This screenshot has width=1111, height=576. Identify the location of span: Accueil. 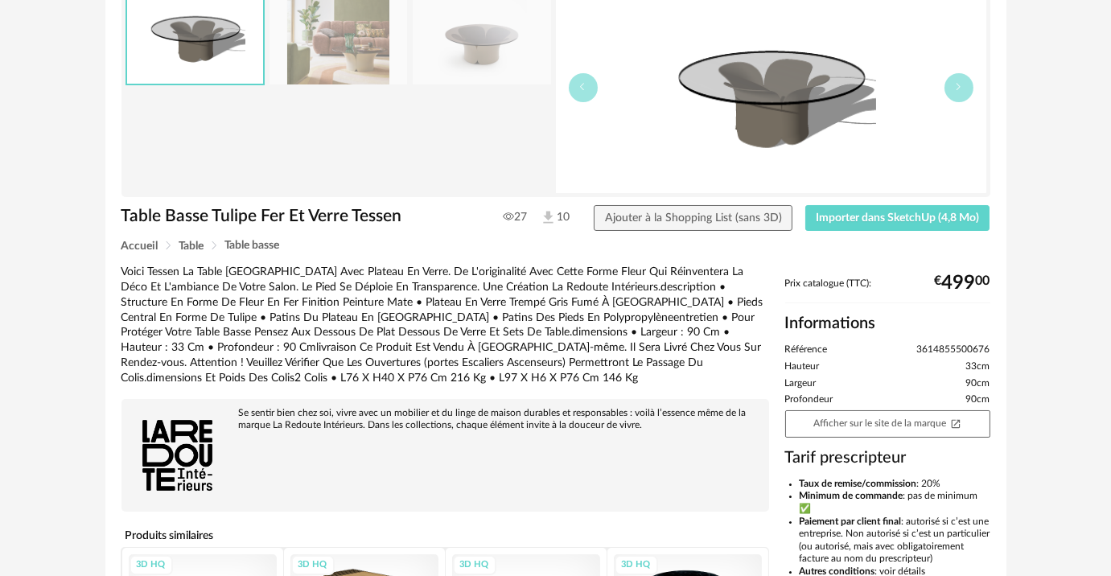
(140, 246).